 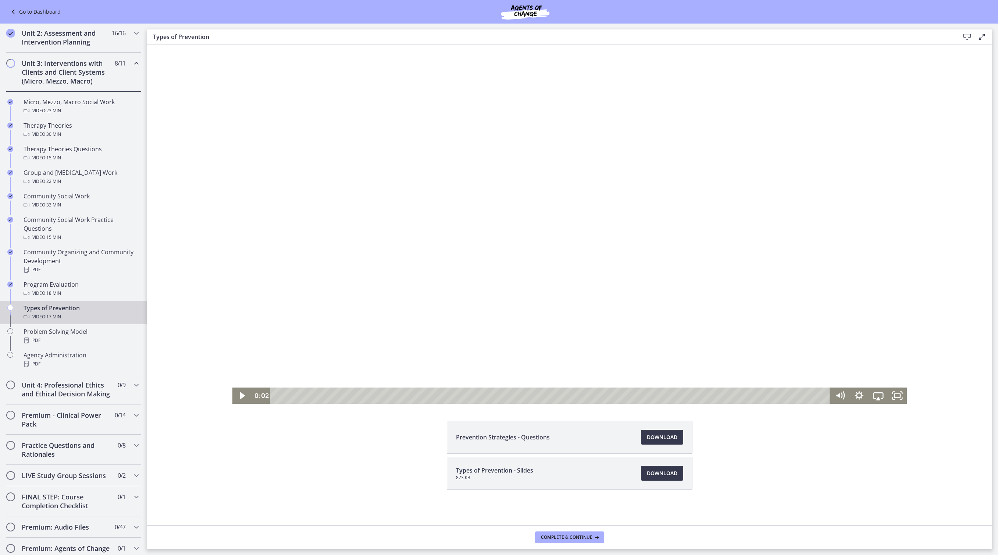 What do you see at coordinates (67, 389) in the screenshot?
I see `h2: Unit 4: Professional Ethics and Ethical Decision Making` at bounding box center [67, 389].